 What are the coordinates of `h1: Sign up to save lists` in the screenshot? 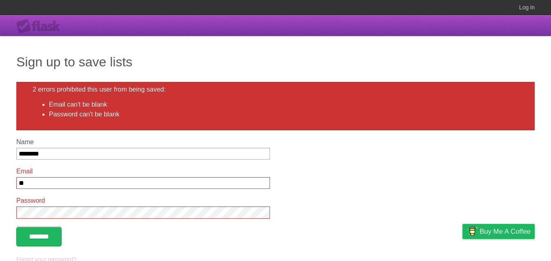 It's located at (275, 62).